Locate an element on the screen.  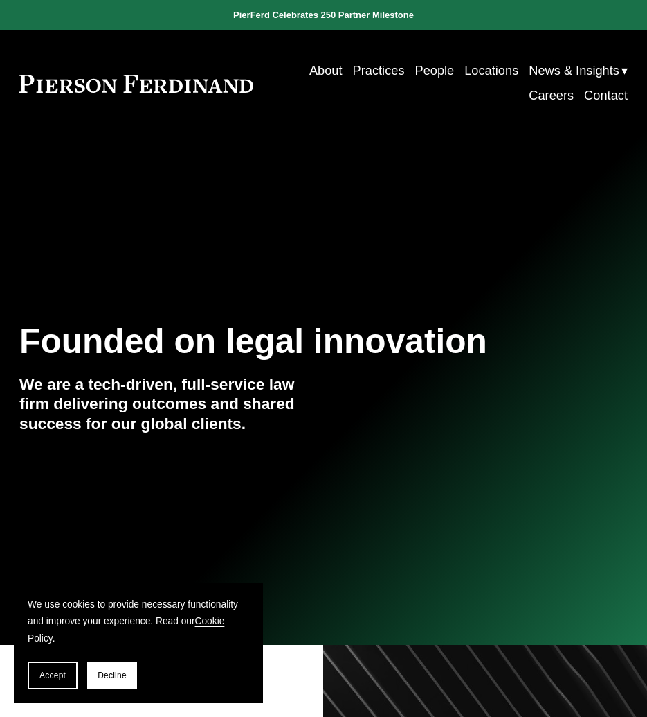
p: We use cookies to provide necessary functionality and improve your experience. Read our . is located at coordinates (138, 622).